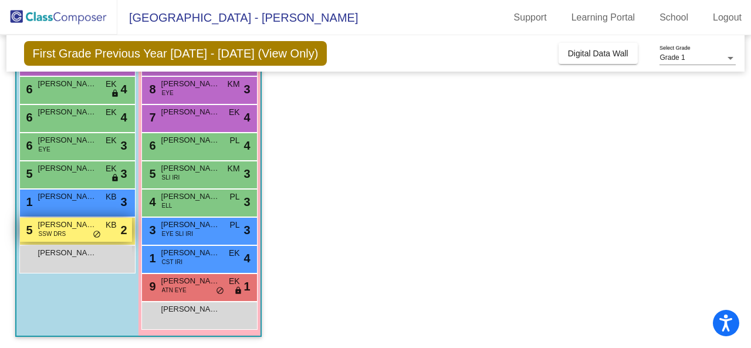  What do you see at coordinates (123, 230) in the screenshot?
I see `span: 2` at bounding box center [123, 230].